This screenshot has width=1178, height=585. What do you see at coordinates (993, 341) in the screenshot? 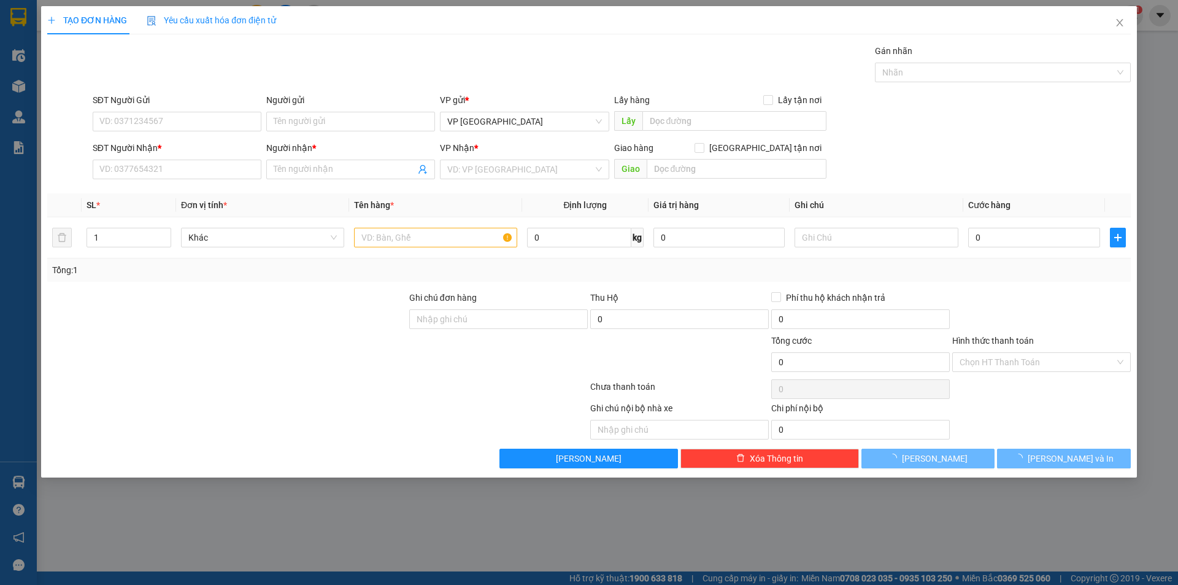
I see `label: Hình thức thanh toán` at bounding box center [993, 341].